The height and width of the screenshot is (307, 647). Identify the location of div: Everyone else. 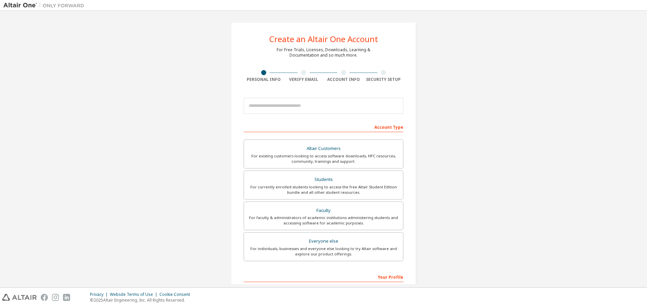
(323, 241).